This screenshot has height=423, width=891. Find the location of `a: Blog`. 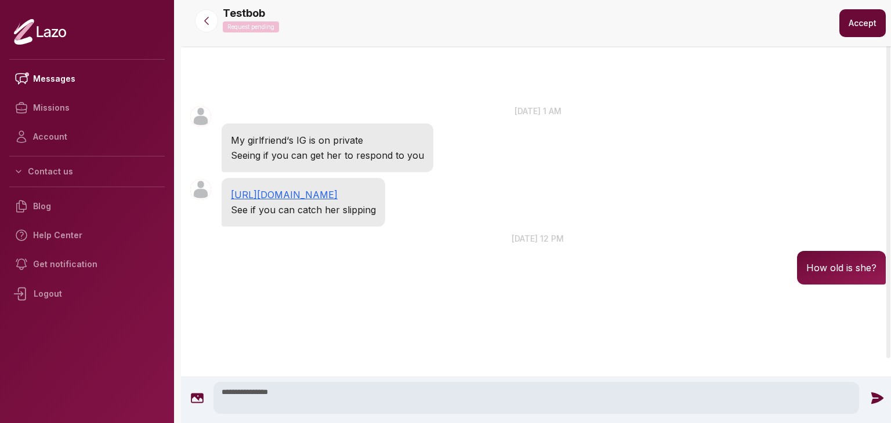

a: Blog is located at coordinates (87, 206).